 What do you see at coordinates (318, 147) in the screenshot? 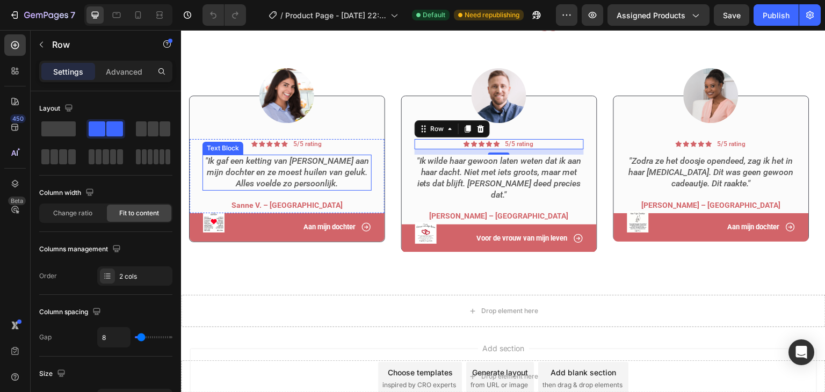
I see `i: "Ik wilde haar gewoon laten weten dat ik aan haar dacht. Niet met iets groots, maar met iets dat ...` at bounding box center [318, 147].